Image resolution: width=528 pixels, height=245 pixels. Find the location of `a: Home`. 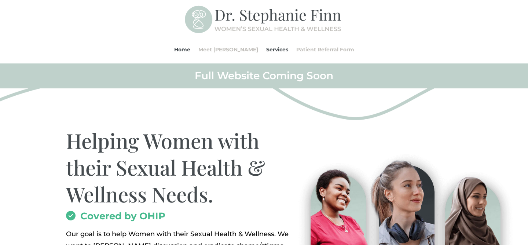

a: Home is located at coordinates (182, 50).